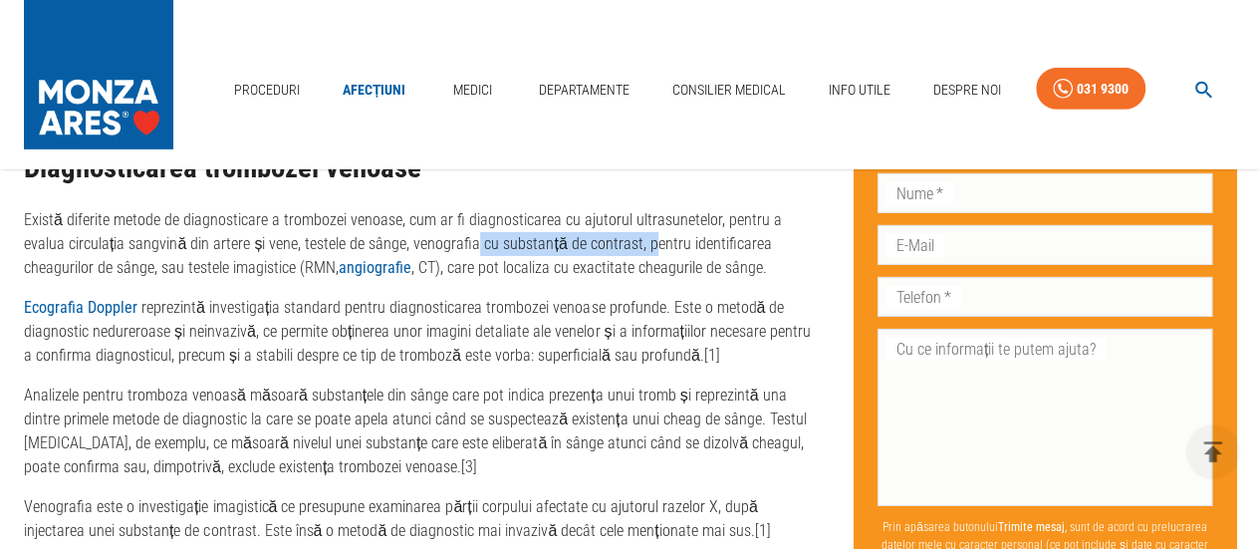 The image size is (1260, 549). What do you see at coordinates (422, 431) in the screenshot?
I see `p: Analizele pentru tromboza venoasă măsoară substanțele din sânge care pot indica prezența unui tro...` at bounding box center [422, 431].